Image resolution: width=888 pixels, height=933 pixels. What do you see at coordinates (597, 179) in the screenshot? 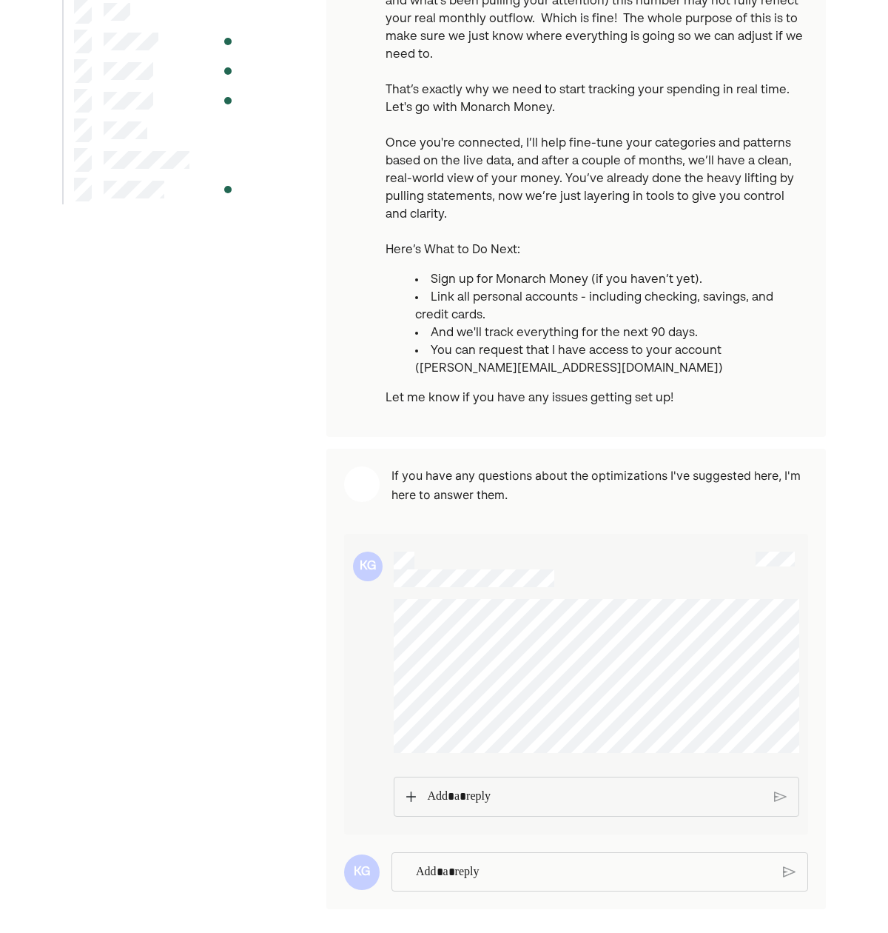
I see `div: Once you're connected, I’ll help fine-tune your categories and patterns based on the live data, a...` at bounding box center [597, 179].